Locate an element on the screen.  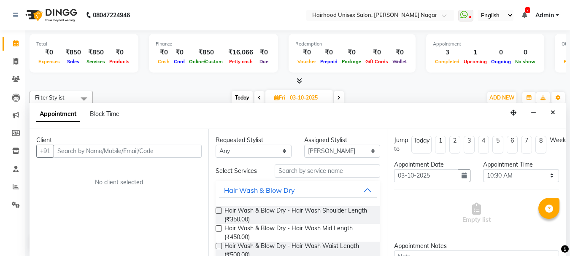
span: No show is located at coordinates (525, 62).